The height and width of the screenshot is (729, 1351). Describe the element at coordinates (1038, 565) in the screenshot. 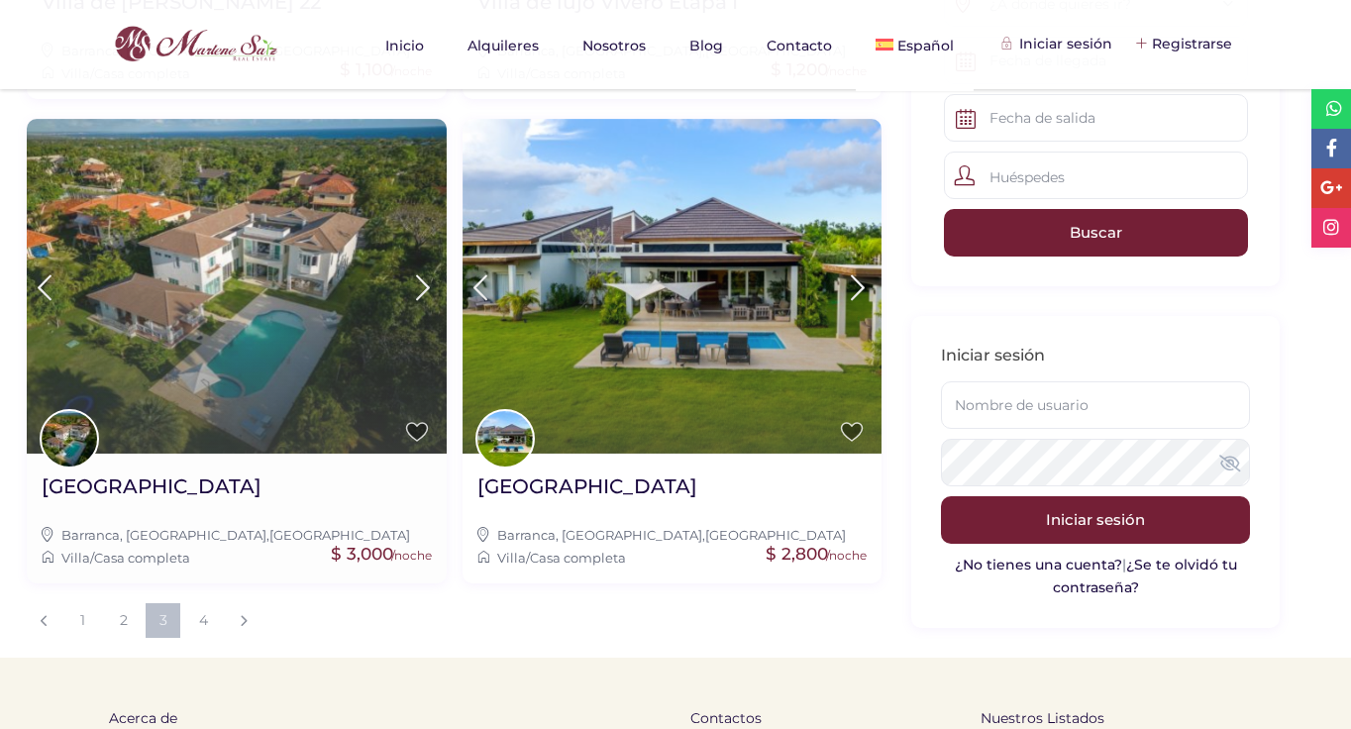

I see `a: ¿No tienes una cuenta?` at that location.